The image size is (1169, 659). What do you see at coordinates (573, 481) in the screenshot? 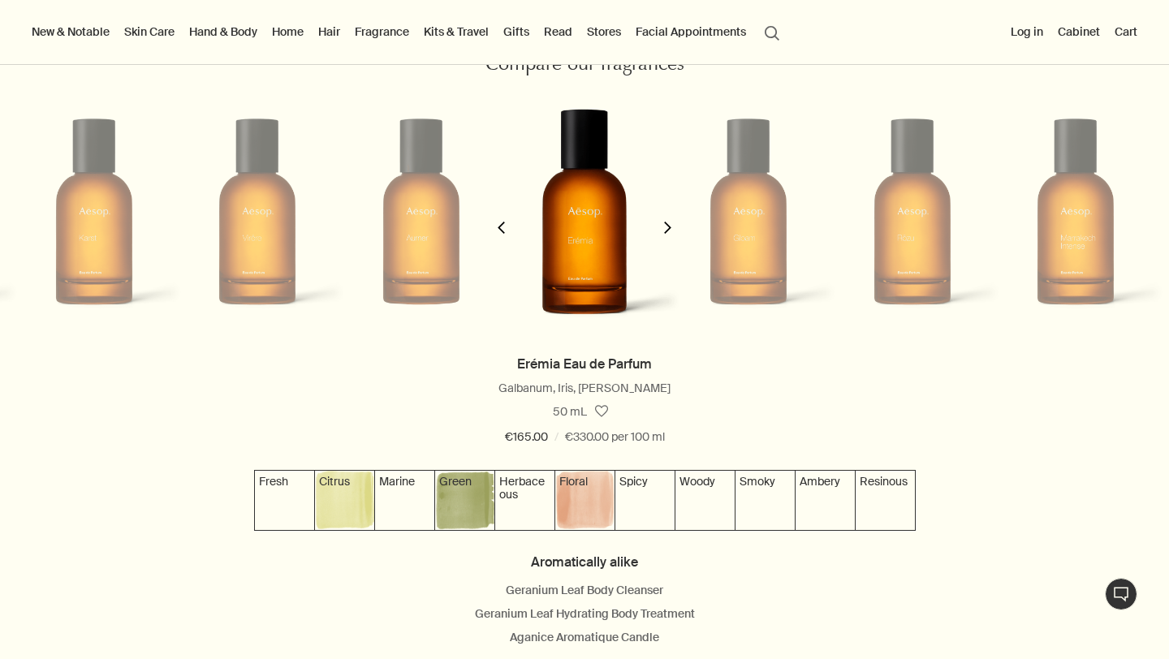
I see `span: Floral` at bounding box center [573, 481].